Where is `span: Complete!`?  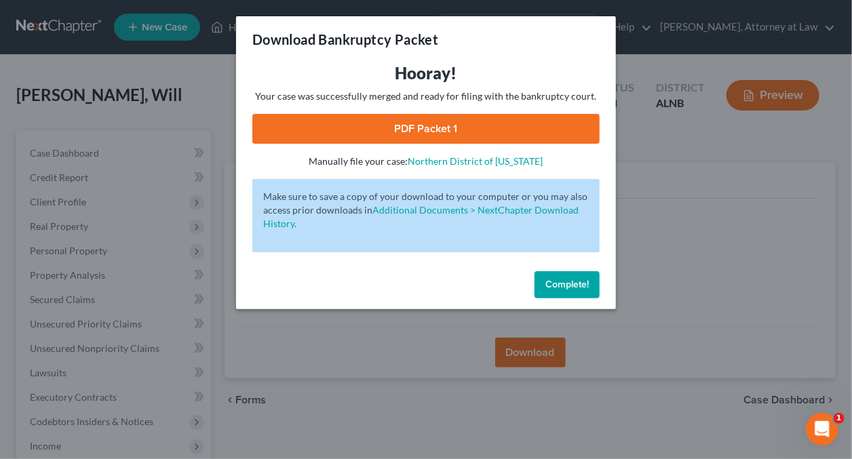
span: Complete! is located at coordinates (567, 284).